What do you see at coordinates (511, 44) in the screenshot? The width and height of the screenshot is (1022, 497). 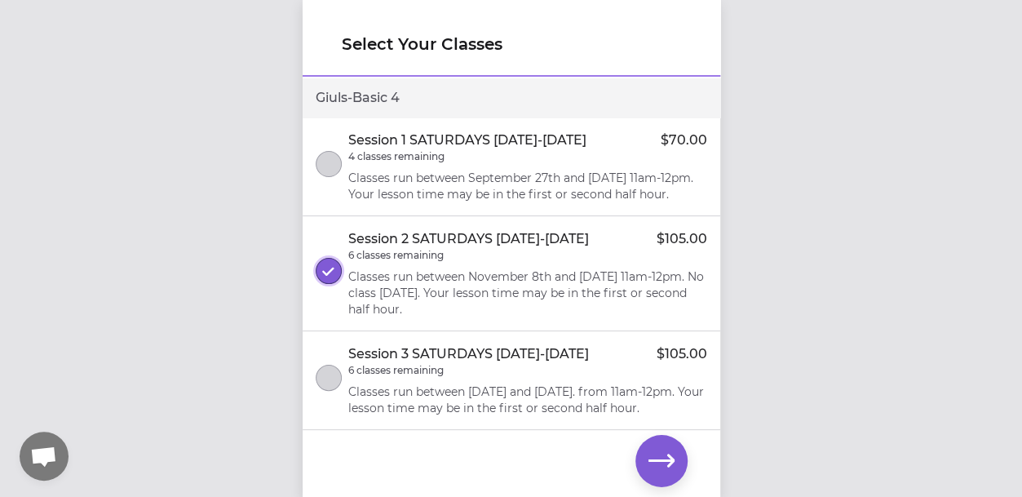 I see `h1: Select Your Classes` at bounding box center [511, 44].